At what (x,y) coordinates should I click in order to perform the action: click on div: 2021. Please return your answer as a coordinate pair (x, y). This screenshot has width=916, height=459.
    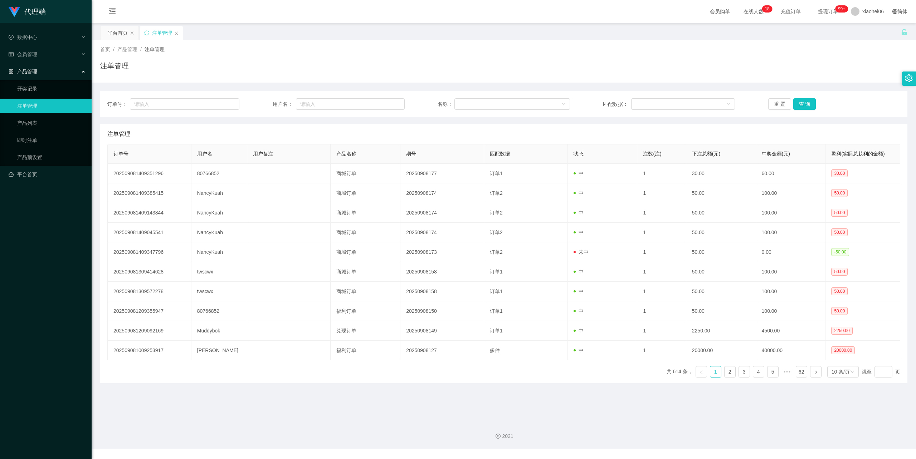
    Looking at the image, I should click on (504, 436).